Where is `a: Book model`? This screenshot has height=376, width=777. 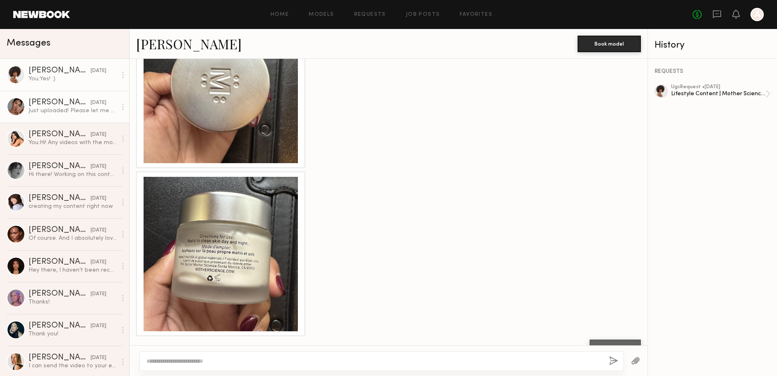 a: Book model is located at coordinates (609, 43).